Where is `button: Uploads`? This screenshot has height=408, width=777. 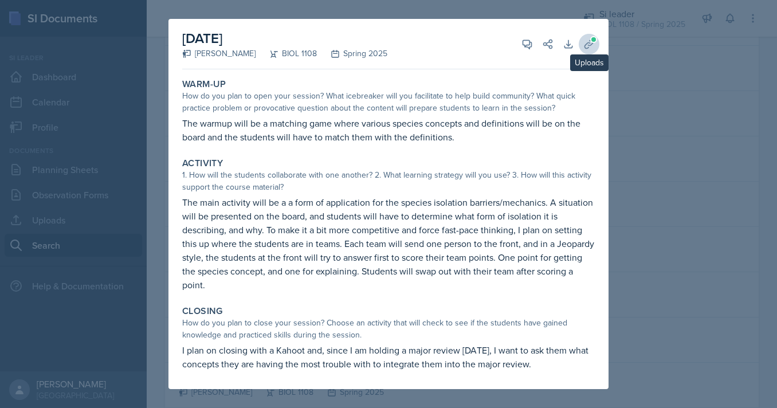 button: Uploads is located at coordinates (589, 44).